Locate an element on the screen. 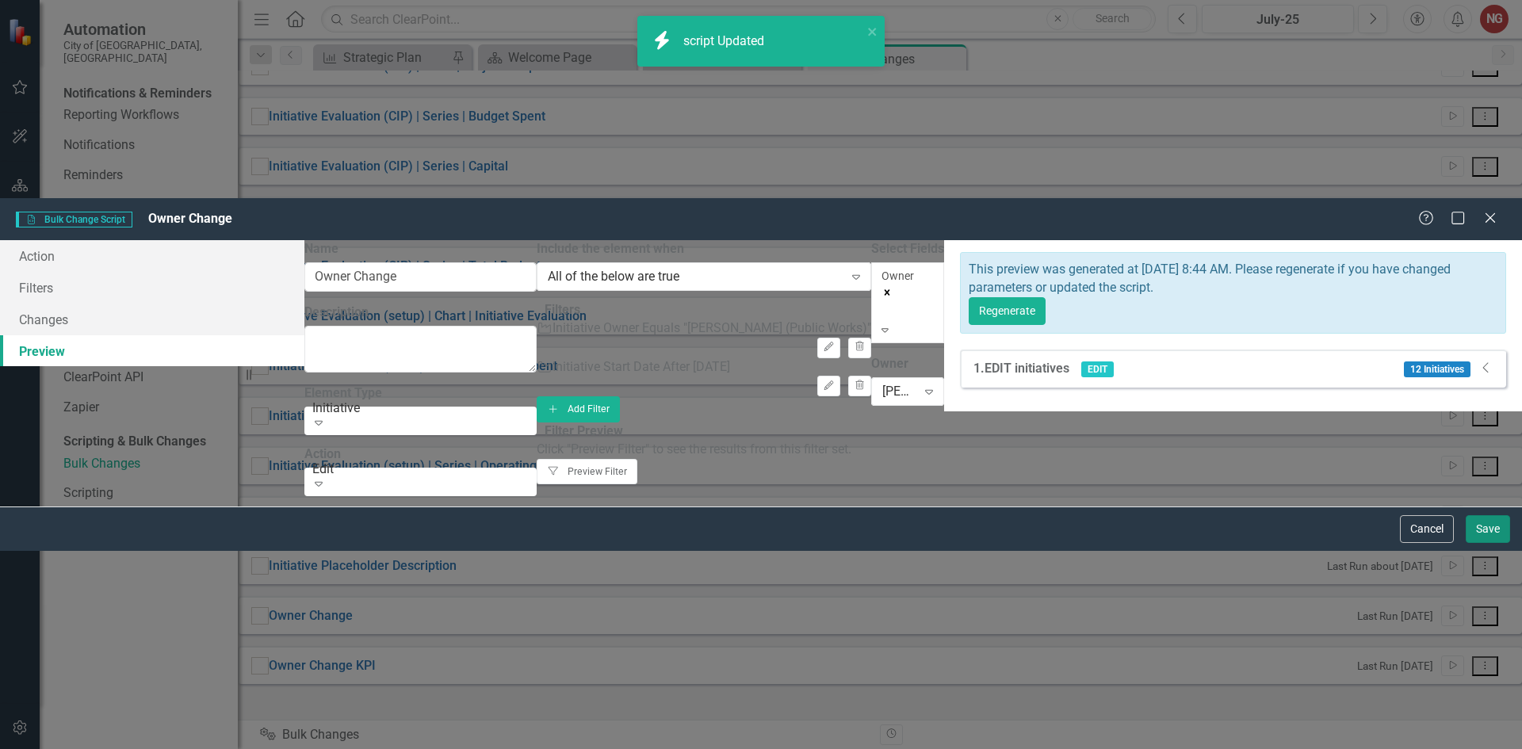 The height and width of the screenshot is (749, 1522). input: Name is located at coordinates (420, 277).